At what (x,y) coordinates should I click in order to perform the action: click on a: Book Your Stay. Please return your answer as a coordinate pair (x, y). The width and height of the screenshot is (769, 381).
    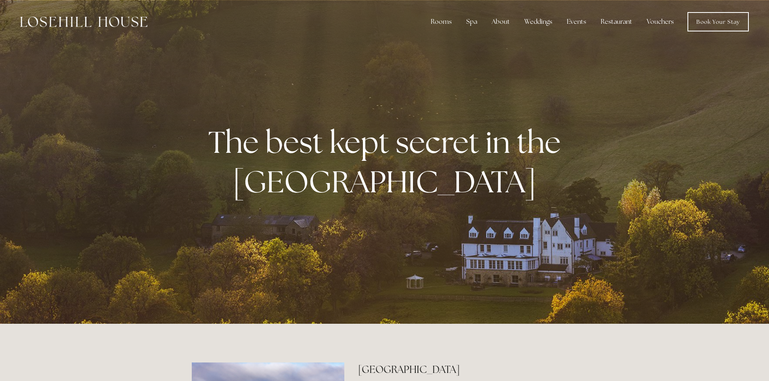
    Looking at the image, I should click on (718, 22).